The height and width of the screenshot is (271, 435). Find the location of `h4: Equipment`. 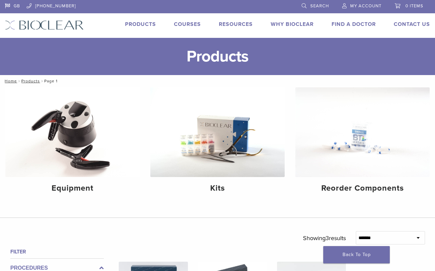

h4: Equipment is located at coordinates (72, 188).